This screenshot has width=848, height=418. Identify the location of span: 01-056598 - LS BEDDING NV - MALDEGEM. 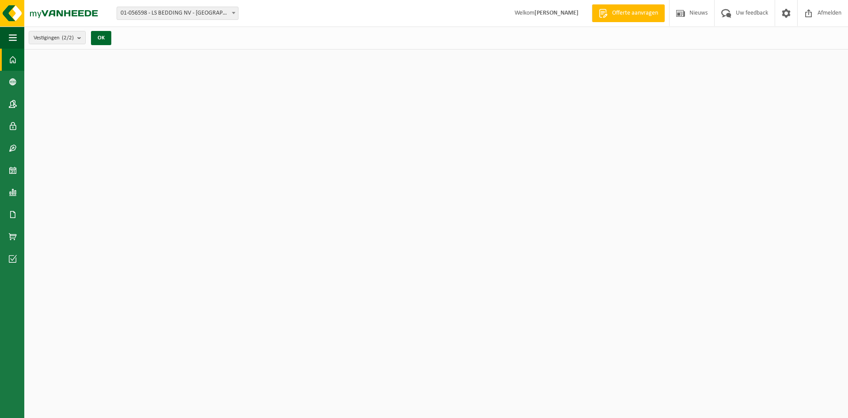
(178, 13).